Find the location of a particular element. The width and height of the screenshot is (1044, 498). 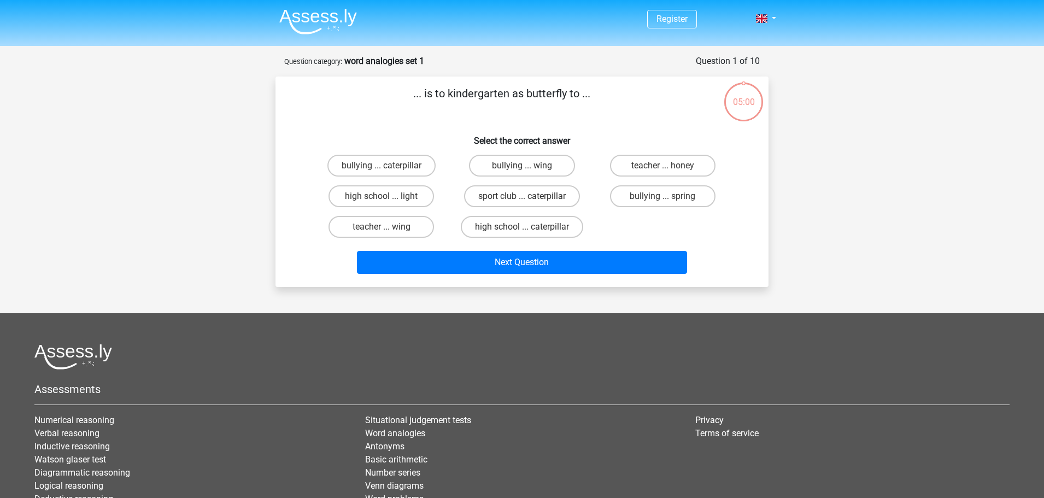

a: Logical reasoning is located at coordinates (69, 485).